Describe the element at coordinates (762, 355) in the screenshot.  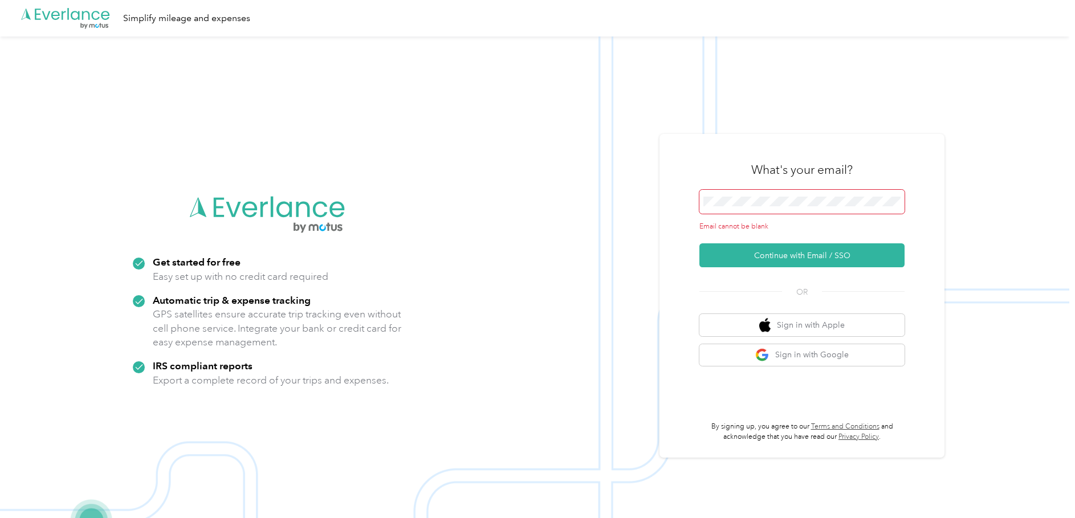
I see `img: google logo` at that location.